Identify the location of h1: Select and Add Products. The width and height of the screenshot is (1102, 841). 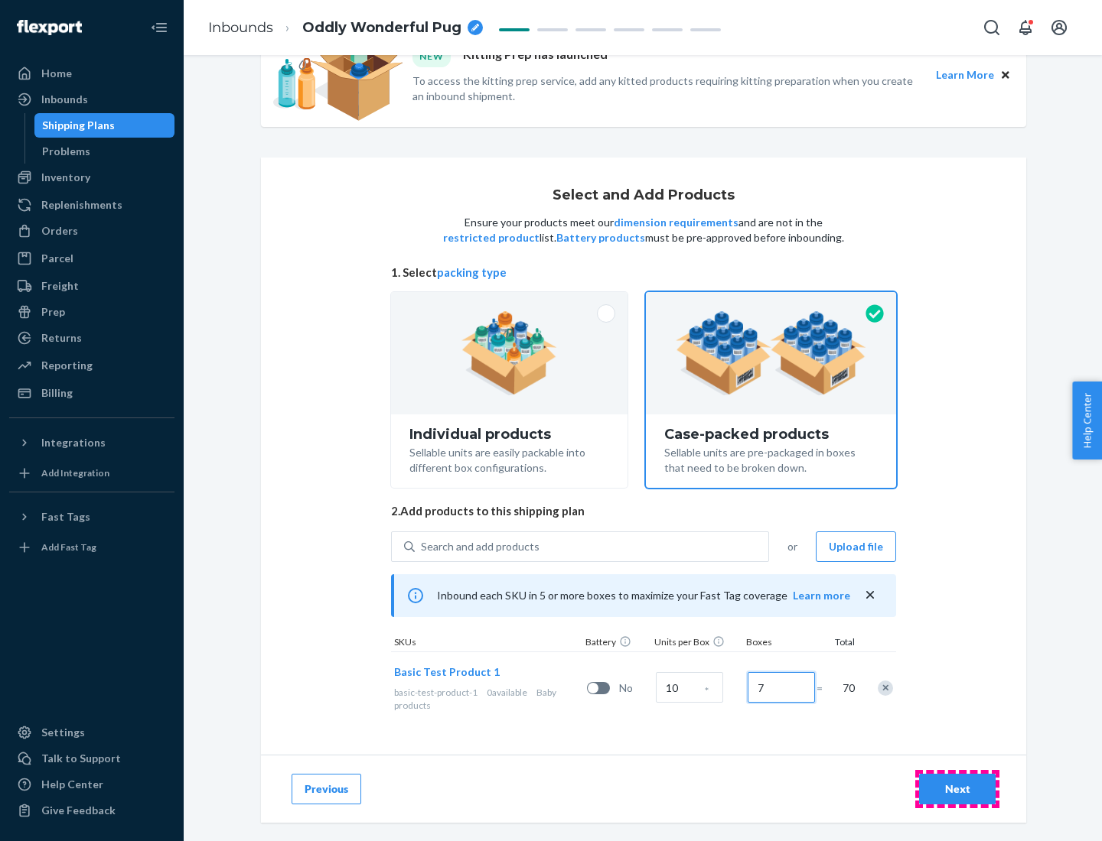
(643, 196).